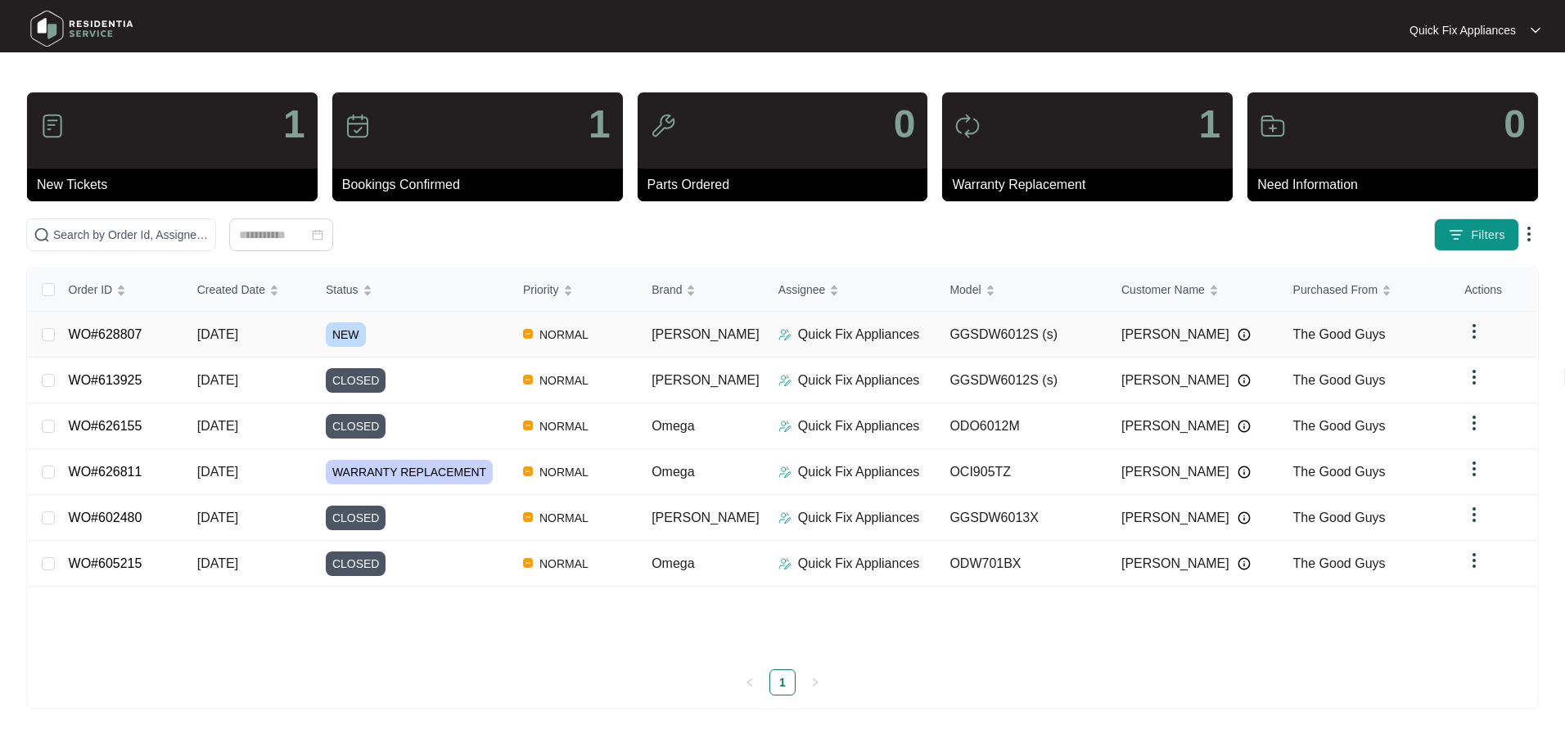 Image resolution: width=1565 pixels, height=756 pixels. What do you see at coordinates (106, 563) in the screenshot?
I see `a: WO#605215` at bounding box center [106, 563].